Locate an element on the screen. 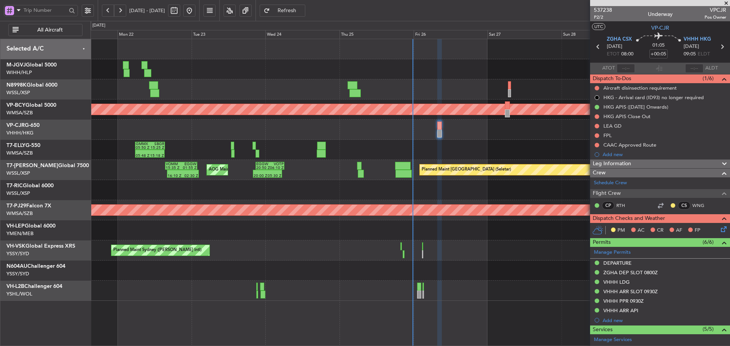  span: N604AU is located at coordinates (17, 267).